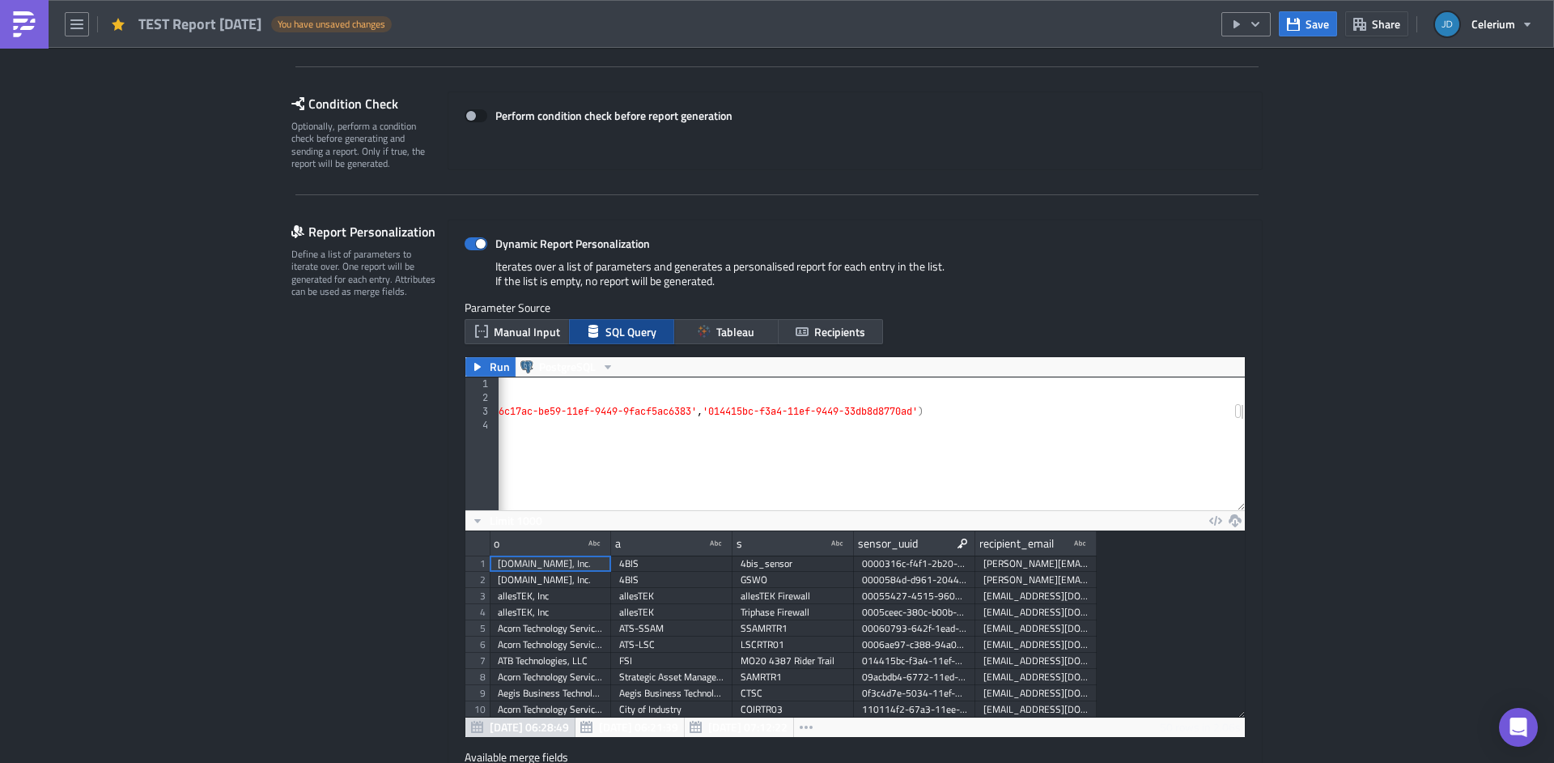  Describe the element at coordinates (622, 331) in the screenshot. I see `button: SQL Query` at that location.